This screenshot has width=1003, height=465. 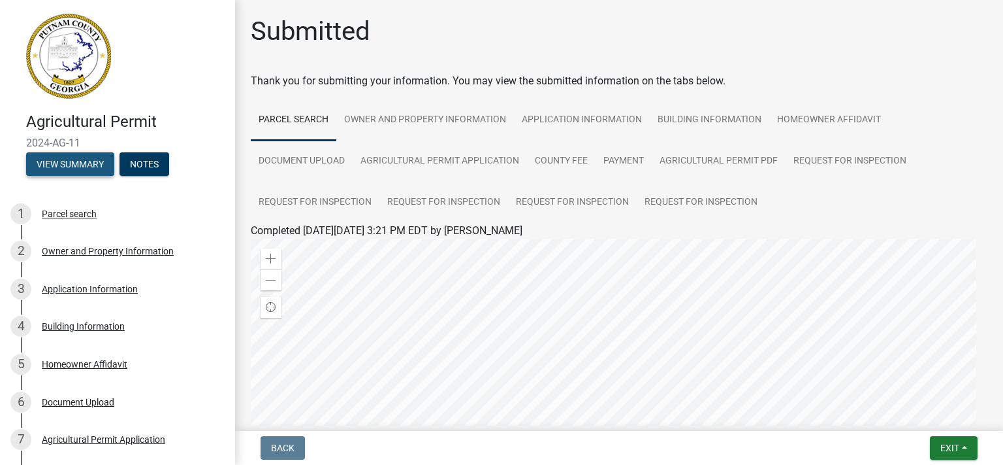 What do you see at coordinates (21, 439) in the screenshot?
I see `div: 7` at bounding box center [21, 439].